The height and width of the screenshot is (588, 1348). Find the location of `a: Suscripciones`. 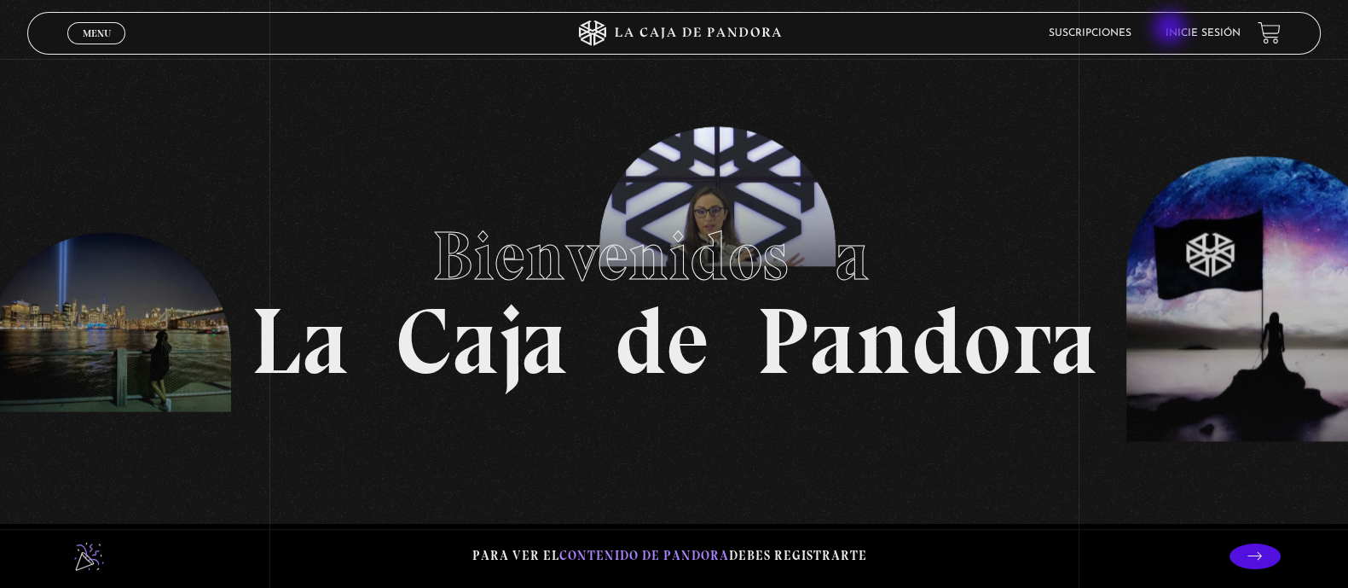

a: Suscripciones is located at coordinates (1090, 33).